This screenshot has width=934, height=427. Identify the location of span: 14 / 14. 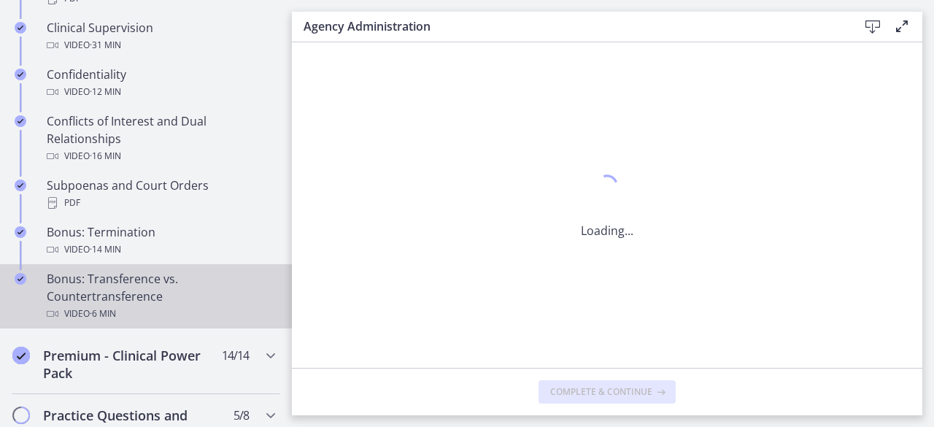
(235, 355).